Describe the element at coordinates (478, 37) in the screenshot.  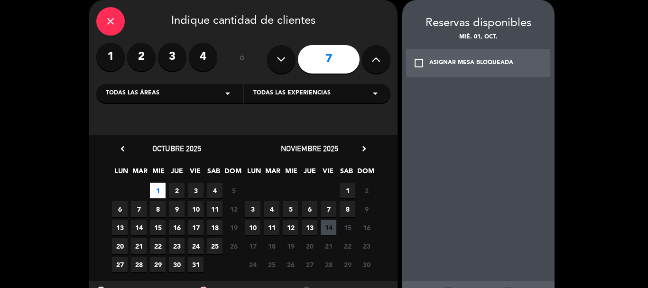
I see `div: mié. 01, oct.` at that location.